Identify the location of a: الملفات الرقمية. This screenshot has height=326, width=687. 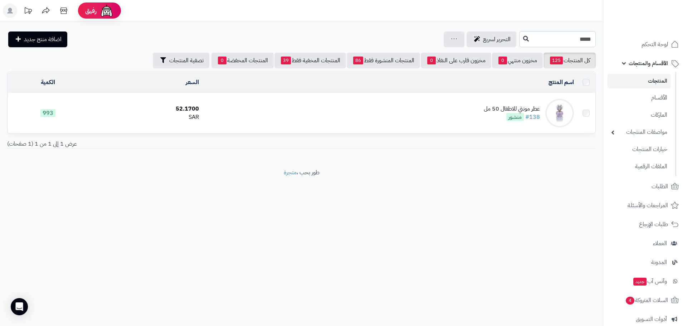
(639, 166).